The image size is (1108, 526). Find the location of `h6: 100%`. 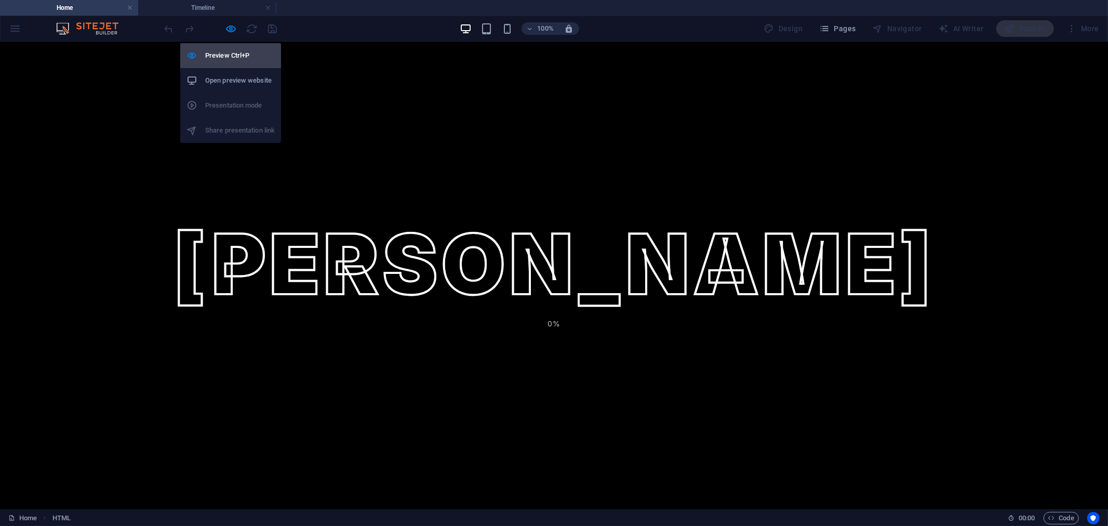

h6: 100% is located at coordinates (546, 29).